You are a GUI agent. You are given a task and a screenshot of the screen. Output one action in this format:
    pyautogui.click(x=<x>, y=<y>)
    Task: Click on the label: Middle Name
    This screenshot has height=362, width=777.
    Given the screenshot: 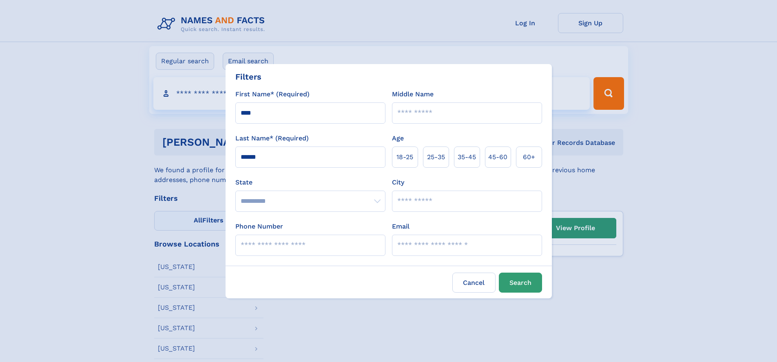 What is the action you would take?
    pyautogui.click(x=413, y=94)
    